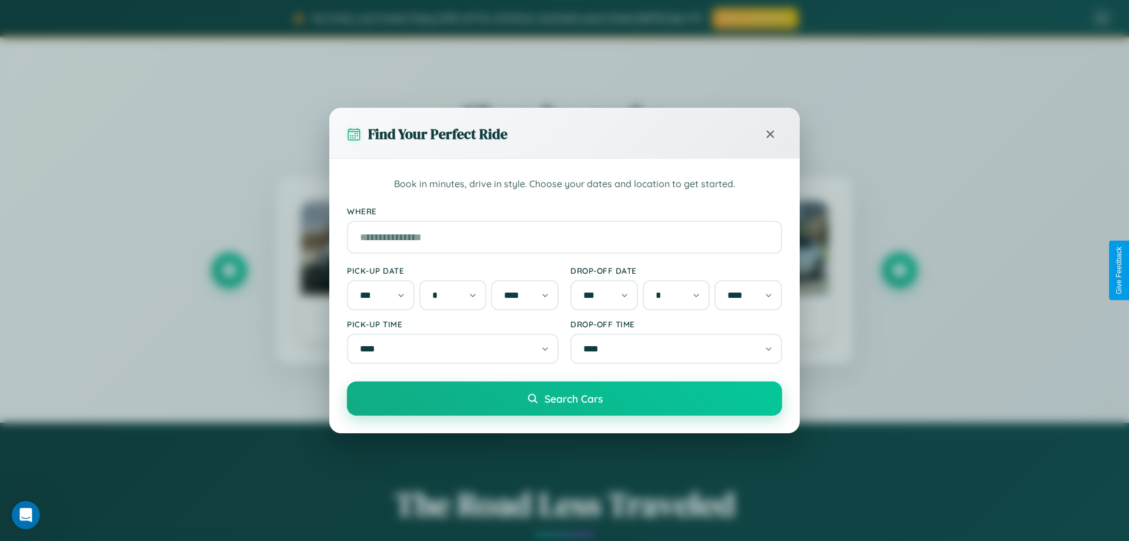 The height and width of the screenshot is (541, 1129). What do you see at coordinates (565, 398) in the screenshot?
I see `button: Search Cars` at bounding box center [565, 398].